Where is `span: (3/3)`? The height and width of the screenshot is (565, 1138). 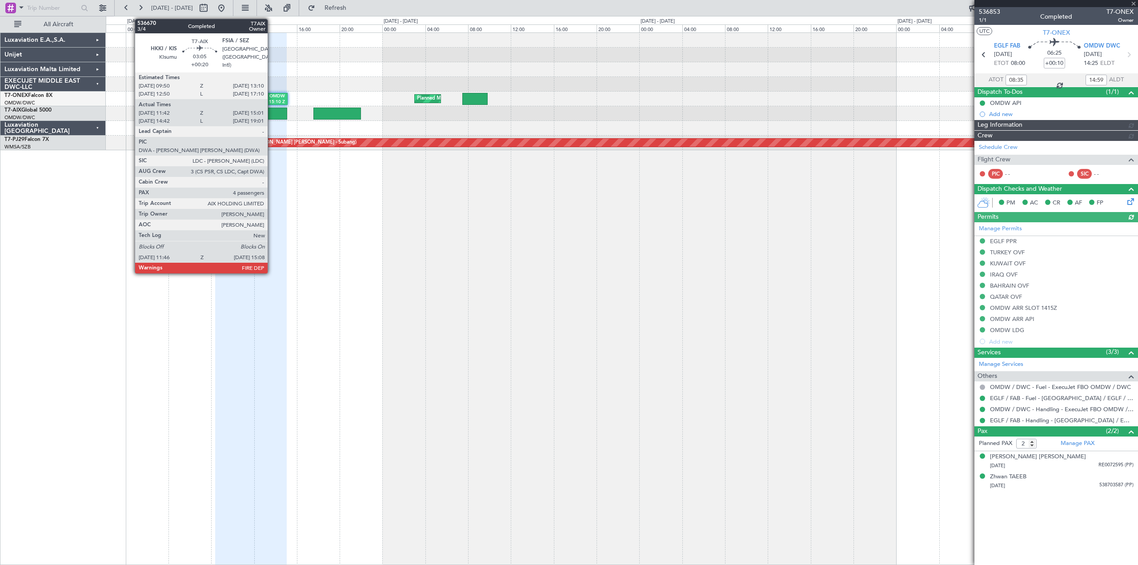
span: (3/3) is located at coordinates (1112, 352).